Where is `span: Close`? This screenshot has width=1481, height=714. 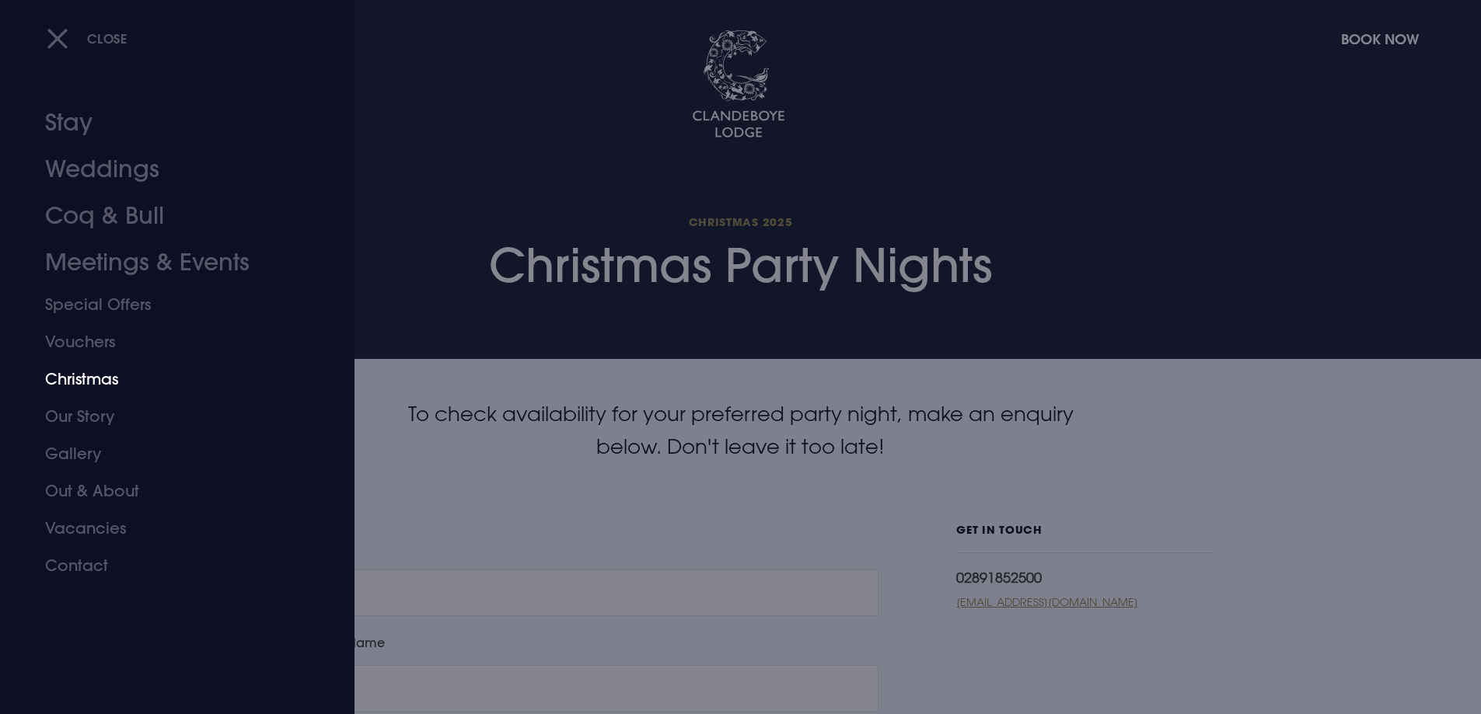
span: Close is located at coordinates (107, 38).